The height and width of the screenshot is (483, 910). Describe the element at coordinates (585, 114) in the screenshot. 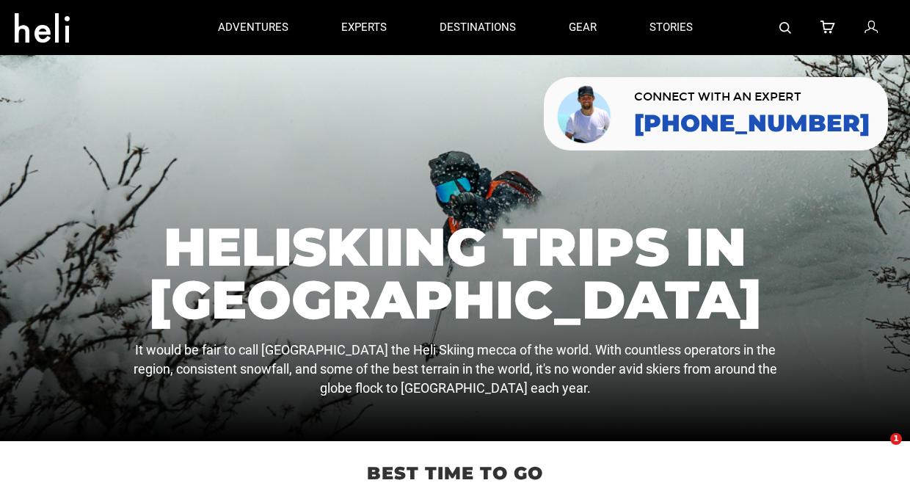

I see `img: contact our team` at that location.